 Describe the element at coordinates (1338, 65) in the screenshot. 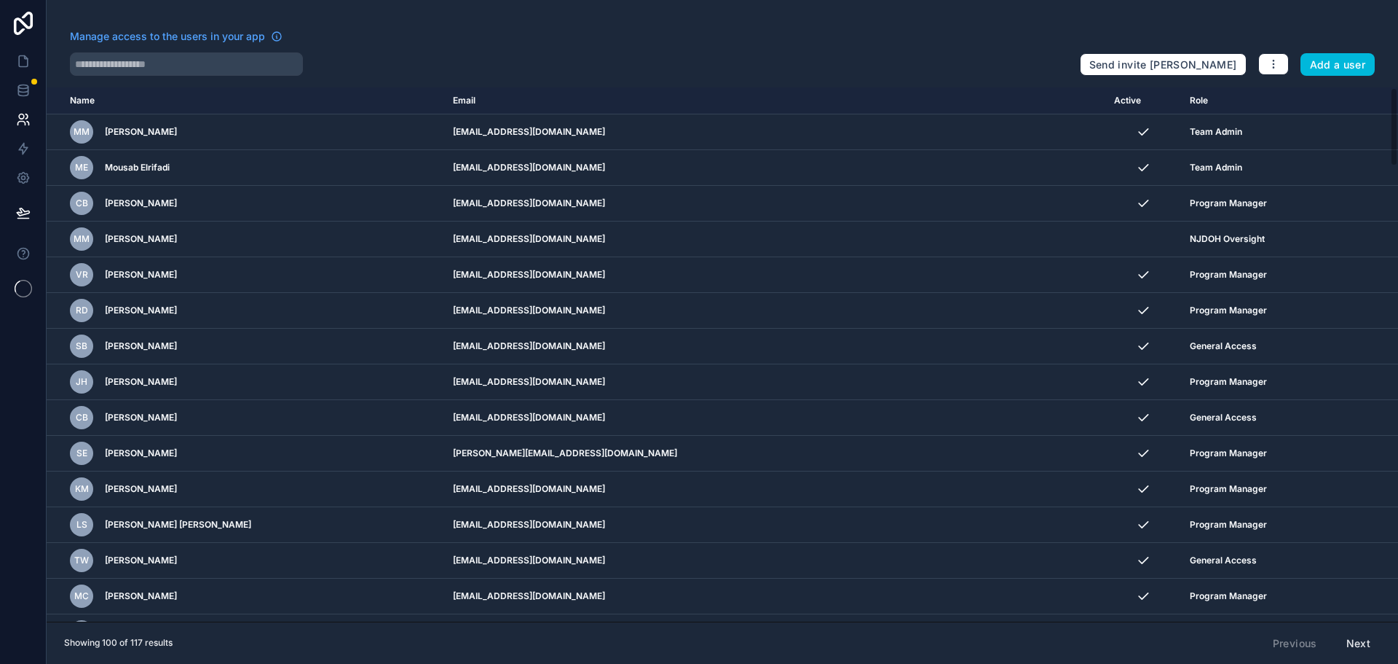

I see `button: Add a user` at that location.